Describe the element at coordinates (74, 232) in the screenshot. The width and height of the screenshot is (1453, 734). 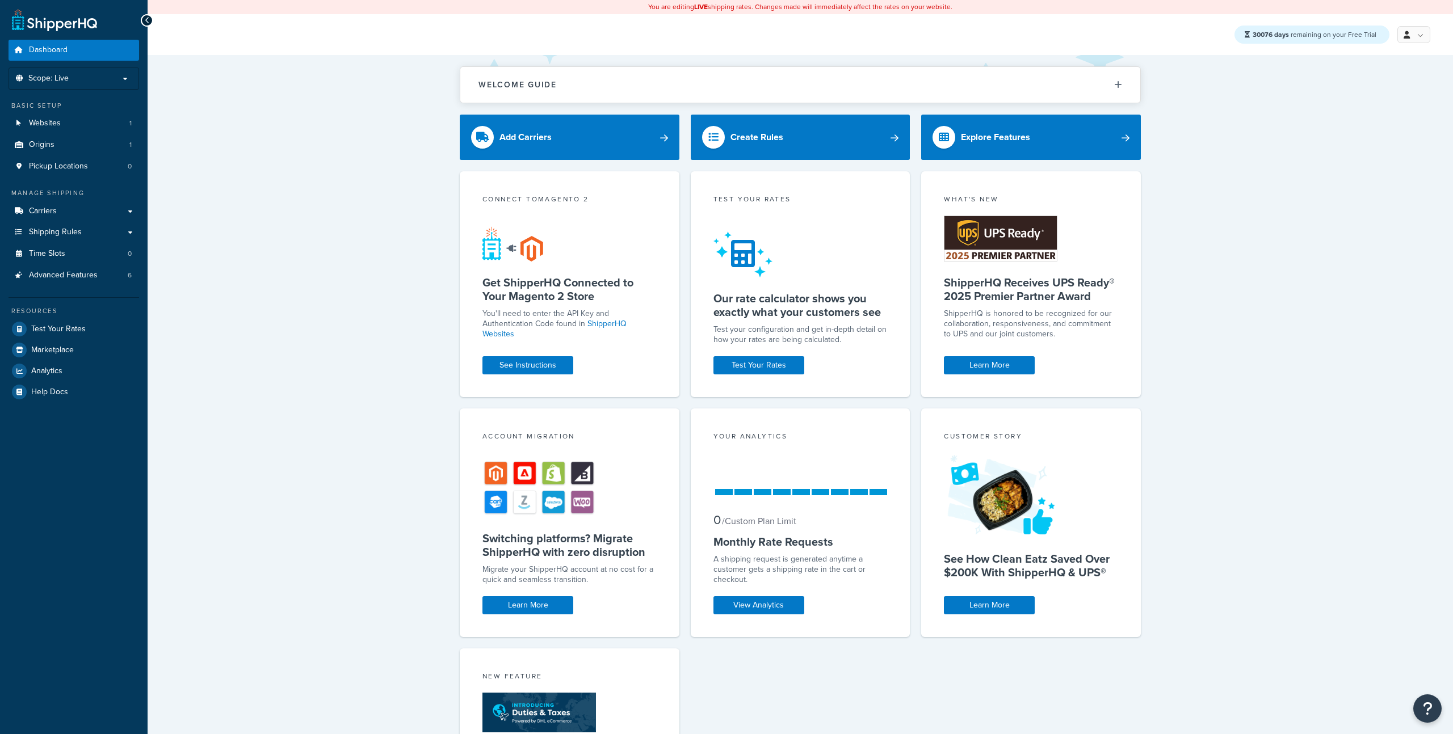
I see `a: Shipping Rules` at that location.